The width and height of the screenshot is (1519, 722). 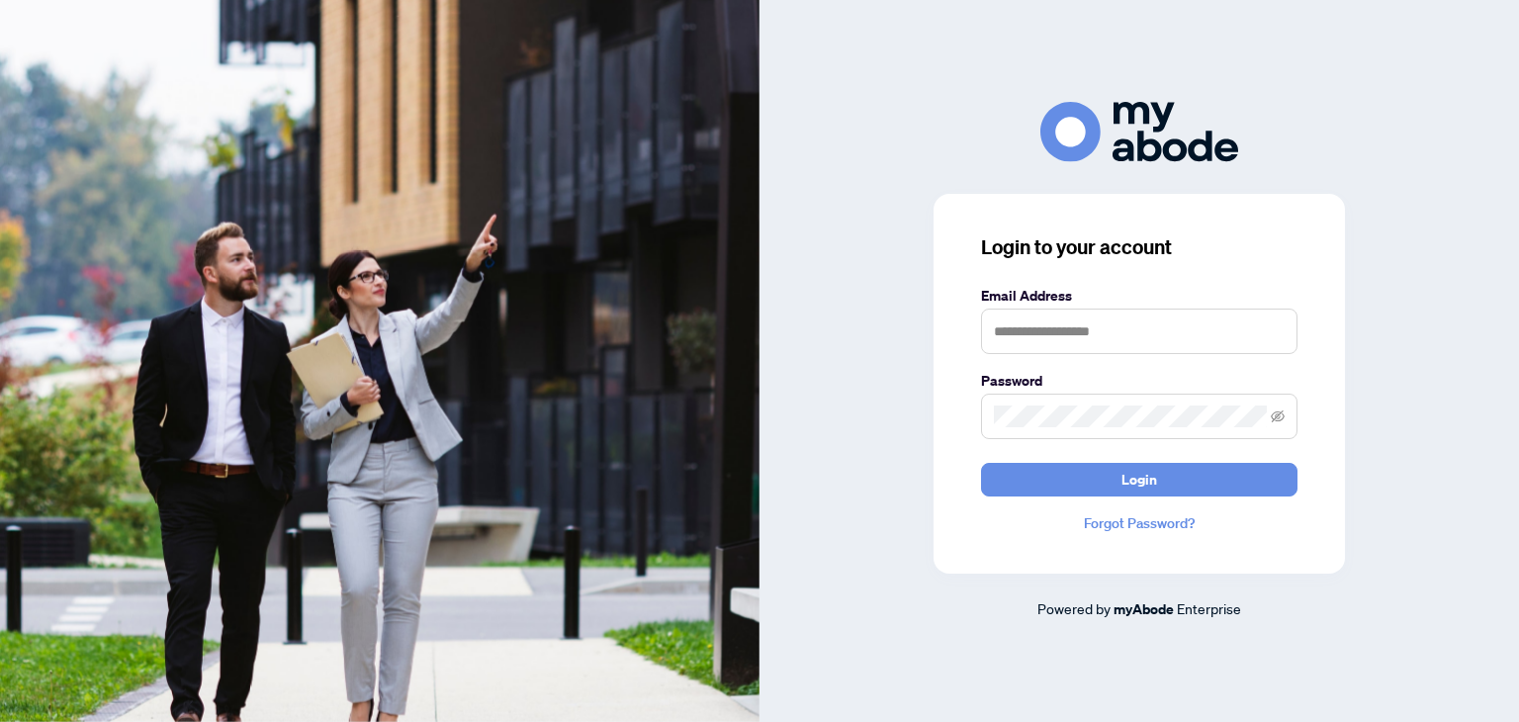 I want to click on span: Enterprise, so click(x=1208, y=608).